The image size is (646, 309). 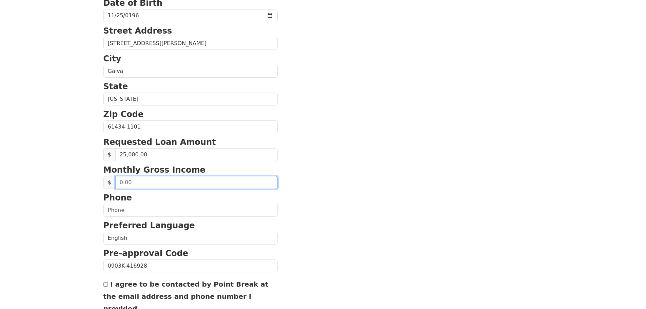 What do you see at coordinates (191, 43) in the screenshot?
I see `input: Street Address` at bounding box center [191, 43].